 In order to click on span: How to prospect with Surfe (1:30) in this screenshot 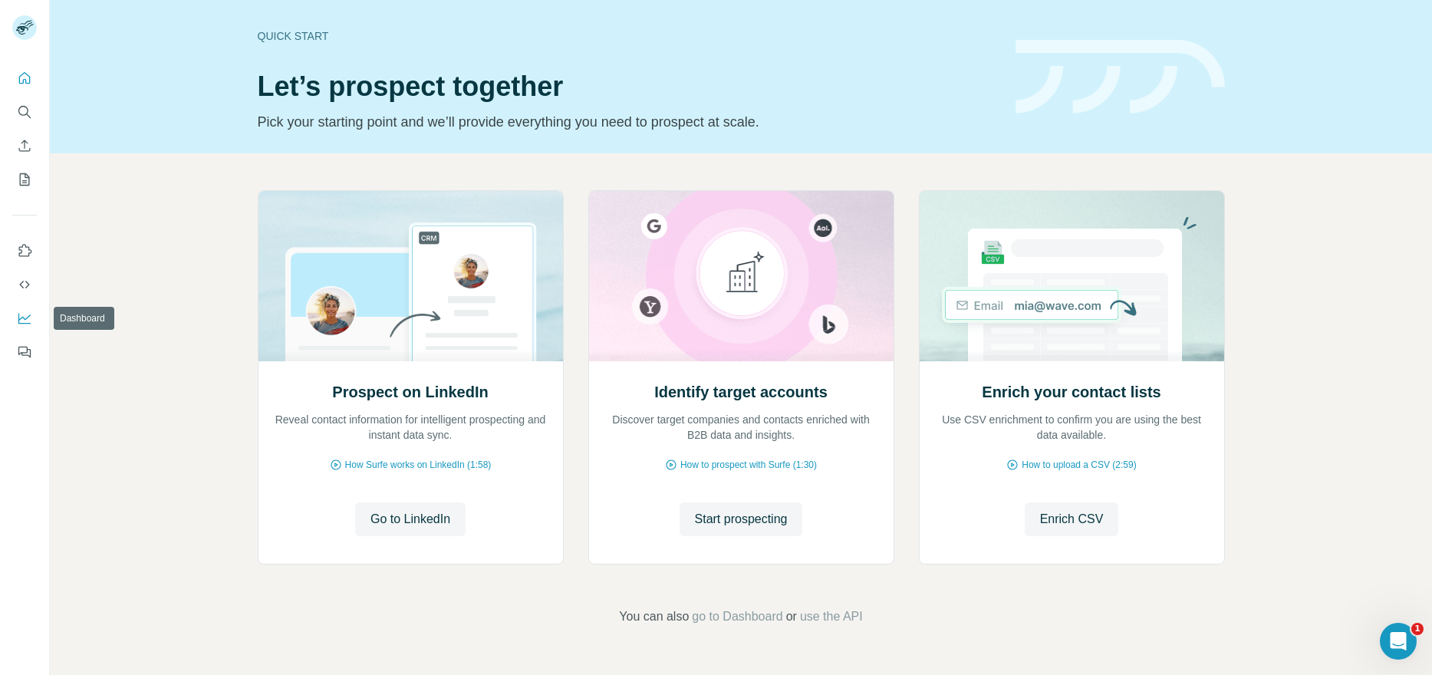, I will do `click(748, 465)`.